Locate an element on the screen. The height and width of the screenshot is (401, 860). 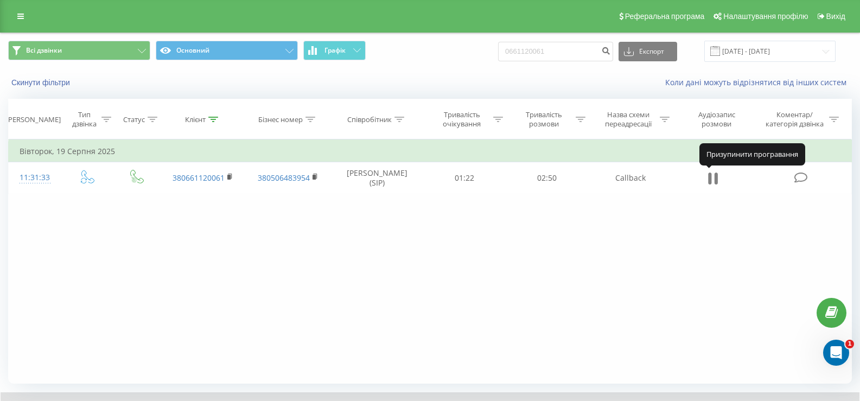
div: Коментар/категорія дзвінка is located at coordinates (794, 119).